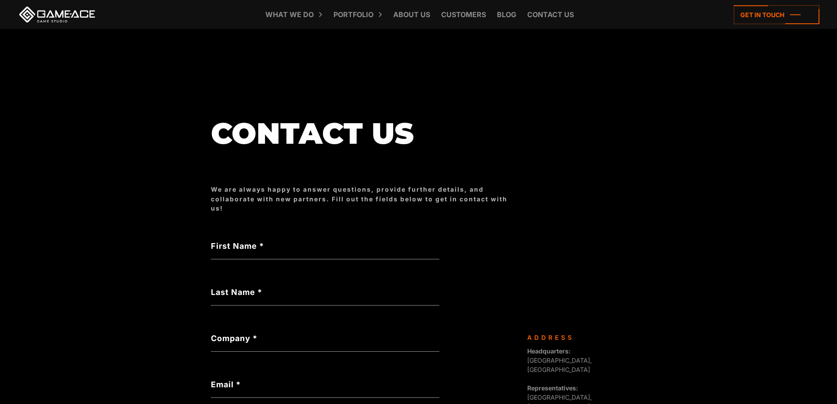 This screenshot has height=404, width=837. Describe the element at coordinates (325, 292) in the screenshot. I see `label: Last Name *` at that location.